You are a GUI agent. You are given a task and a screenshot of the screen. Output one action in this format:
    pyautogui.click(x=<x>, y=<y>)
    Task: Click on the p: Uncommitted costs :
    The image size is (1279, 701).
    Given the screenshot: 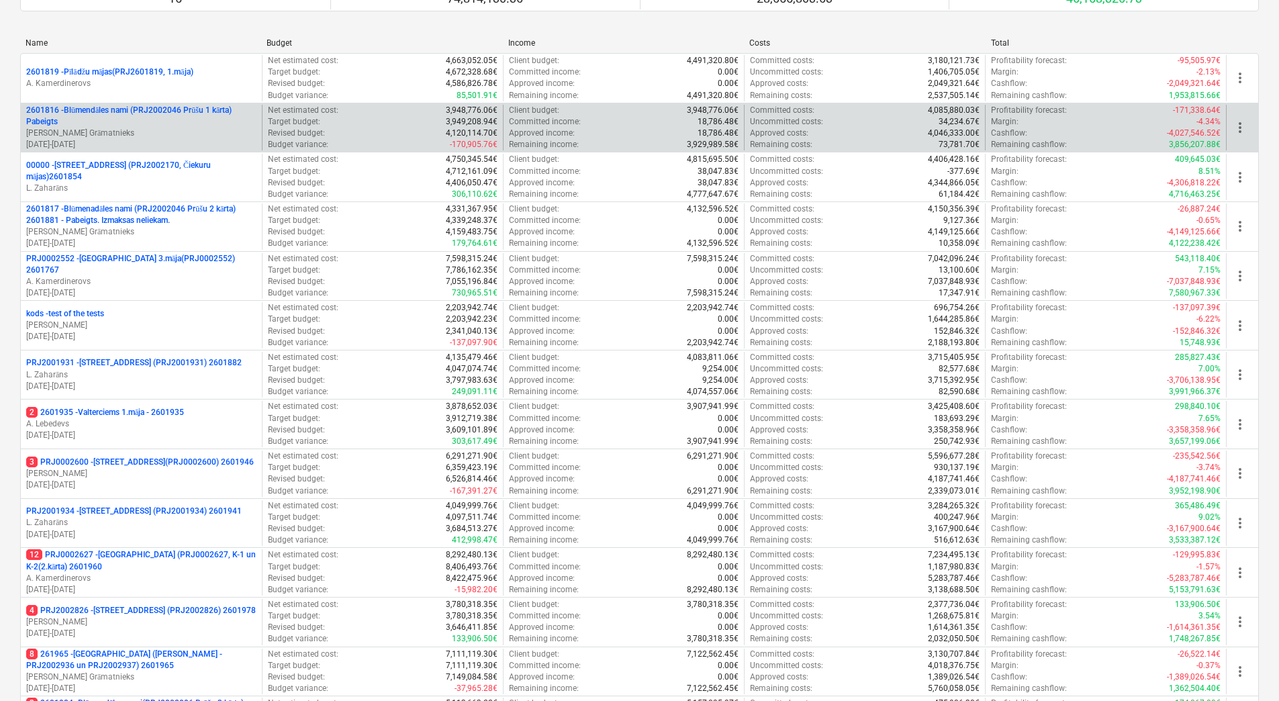 What is the action you would take?
    pyautogui.click(x=786, y=122)
    